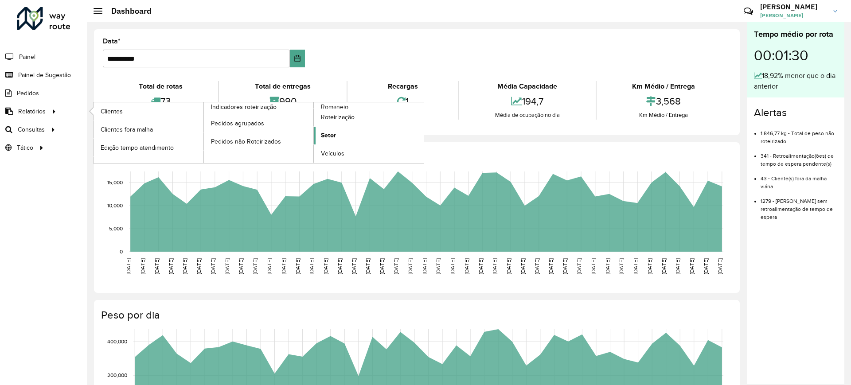  Describe the element at coordinates (795, 81) in the screenshot. I see `div: 18,92% menor que o dia anterior` at that location.